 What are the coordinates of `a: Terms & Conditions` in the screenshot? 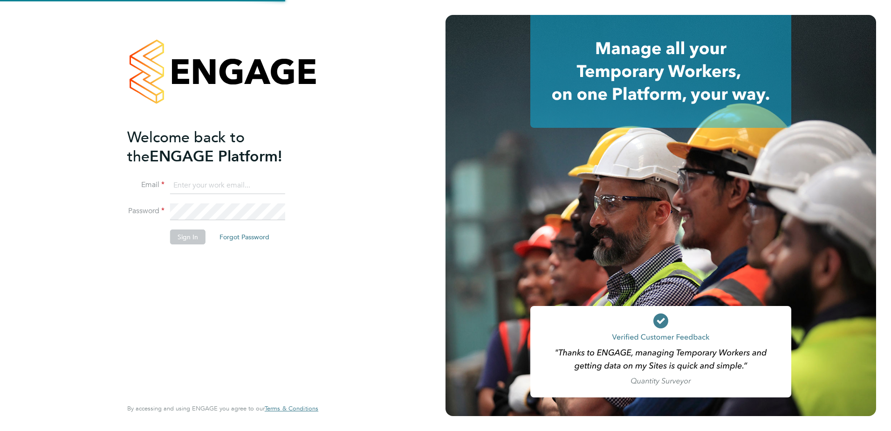 It's located at (291, 408).